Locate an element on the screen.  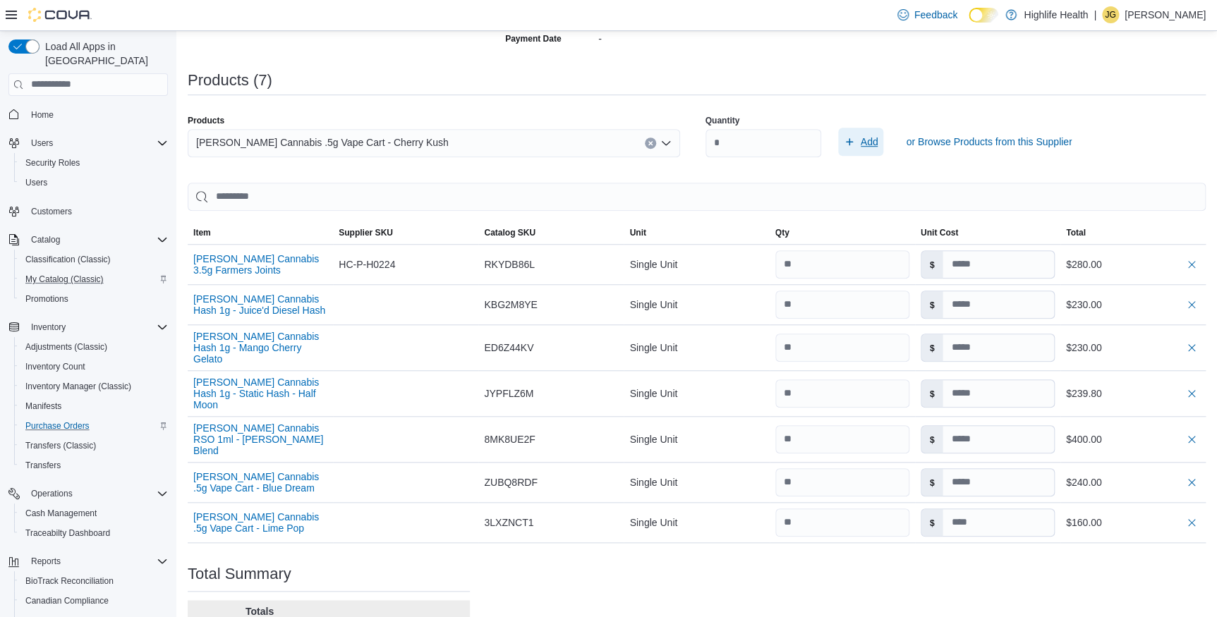
span: Promotions is located at coordinates (47, 299).